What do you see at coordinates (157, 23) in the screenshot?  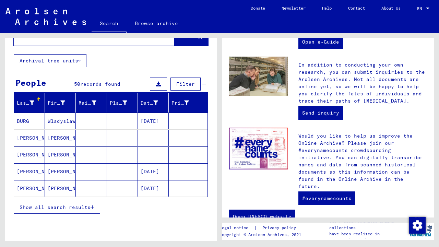 I see `a: Browse archive` at bounding box center [157, 23].